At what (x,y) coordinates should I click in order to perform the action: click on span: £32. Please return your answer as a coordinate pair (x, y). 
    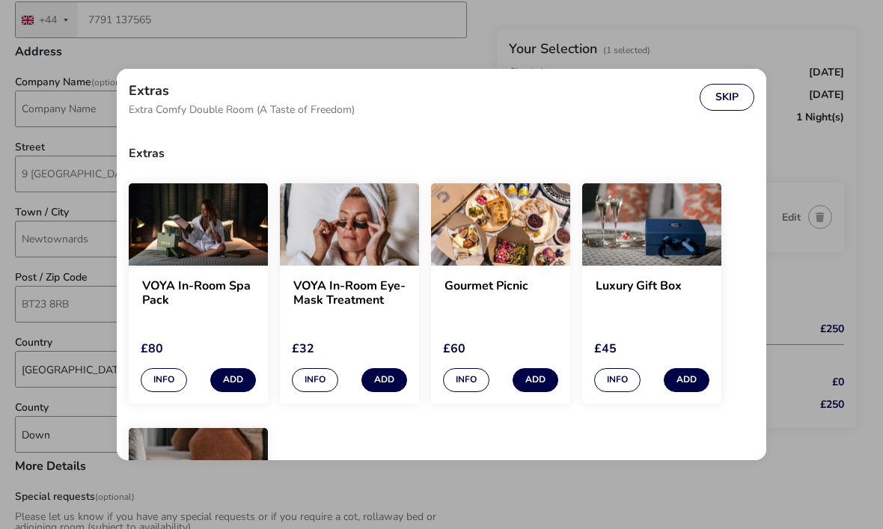
    Looking at the image, I should click on (303, 349).